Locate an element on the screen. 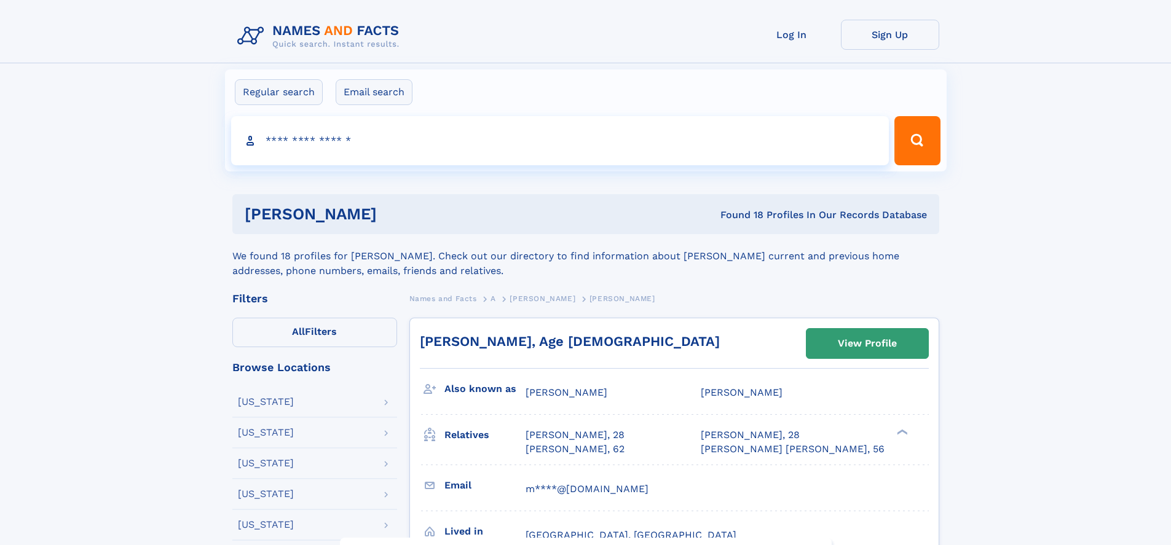 The image size is (1171, 545). button: Search Button is located at coordinates (917, 141).